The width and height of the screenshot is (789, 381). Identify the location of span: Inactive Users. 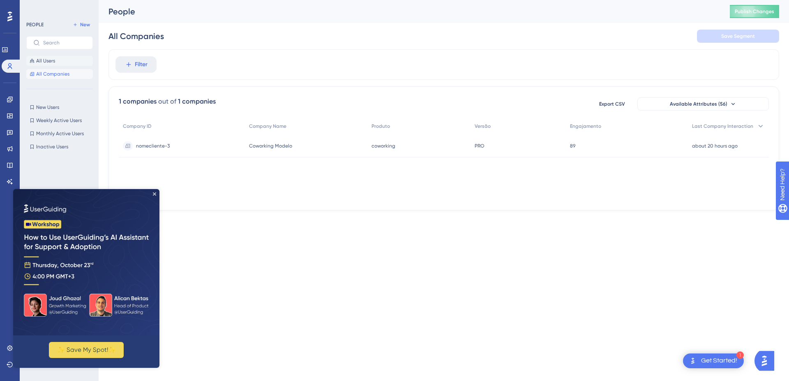
(52, 147).